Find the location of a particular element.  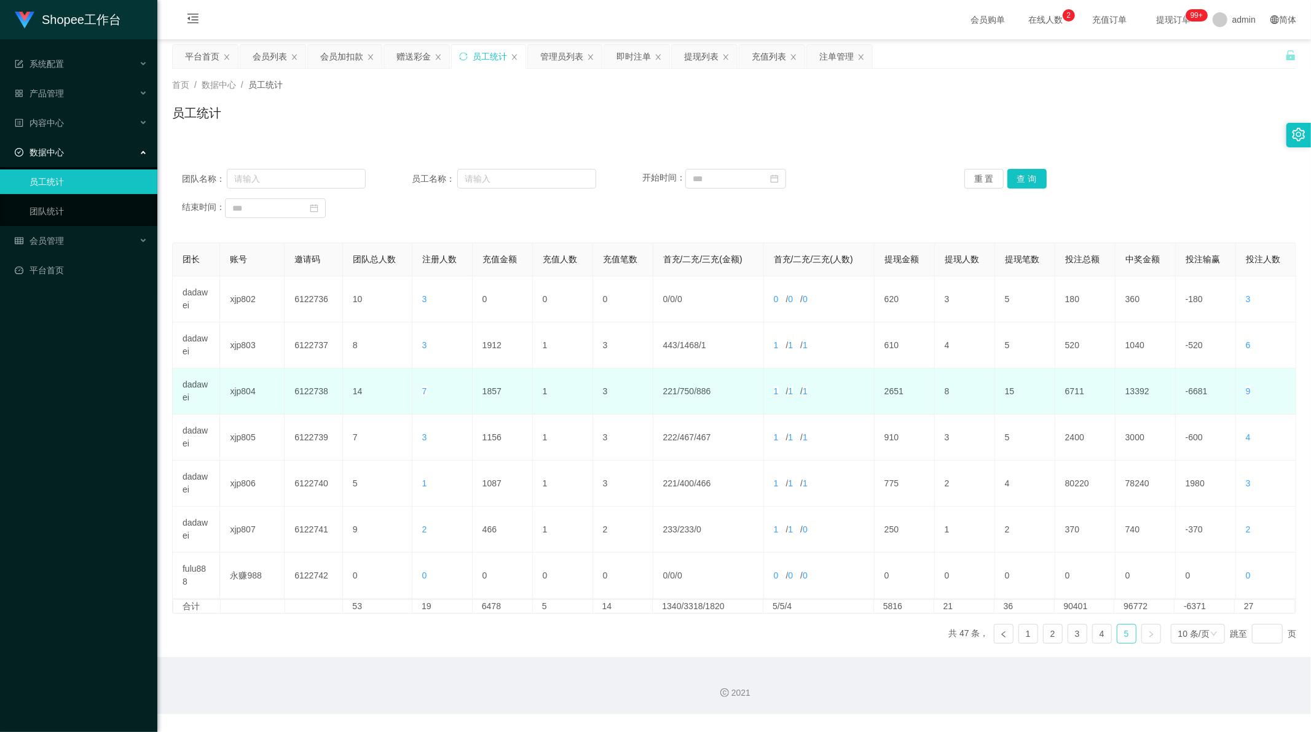

span: 提现订单 is located at coordinates (1173, 20).